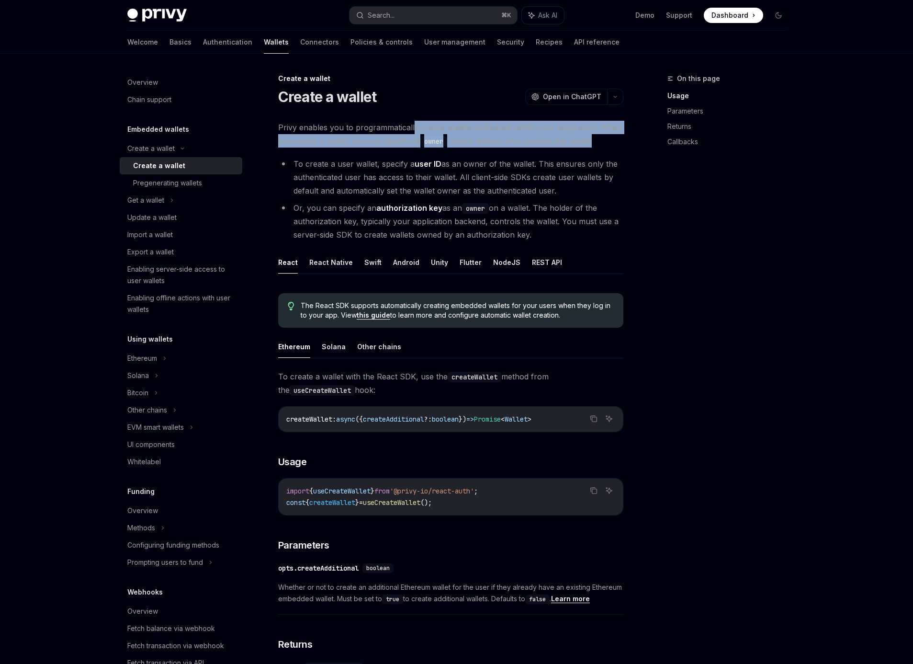 Image resolution: width=913 pixels, height=664 pixels. What do you see at coordinates (152, 217) in the screenshot?
I see `div: Update a wallet` at bounding box center [152, 217].